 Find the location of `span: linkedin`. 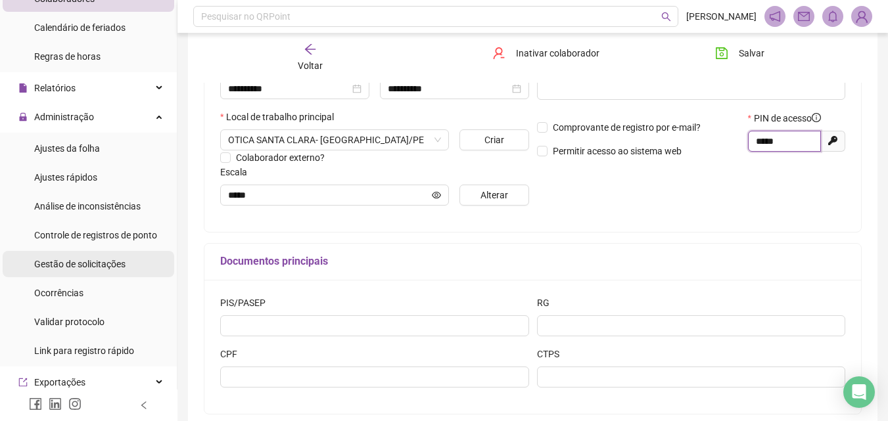

span: linkedin is located at coordinates (55, 404).